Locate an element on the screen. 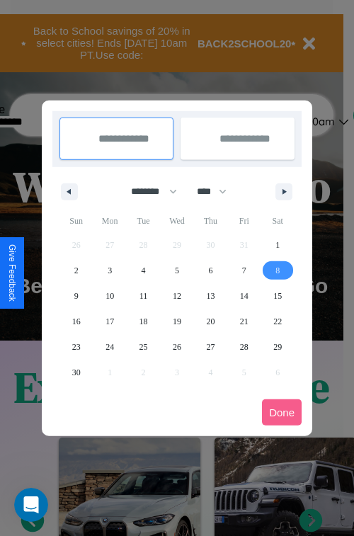 The width and height of the screenshot is (354, 536). span: 29 is located at coordinates (278, 347).